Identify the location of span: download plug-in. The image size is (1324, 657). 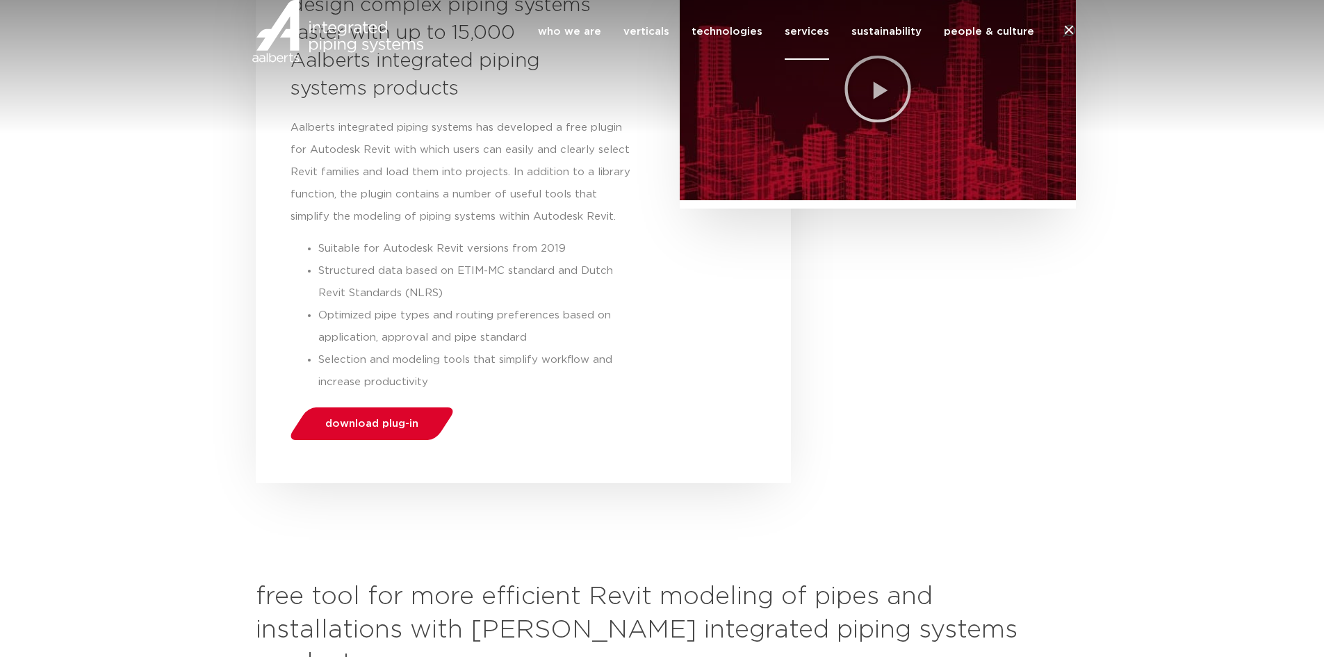
(372, 423).